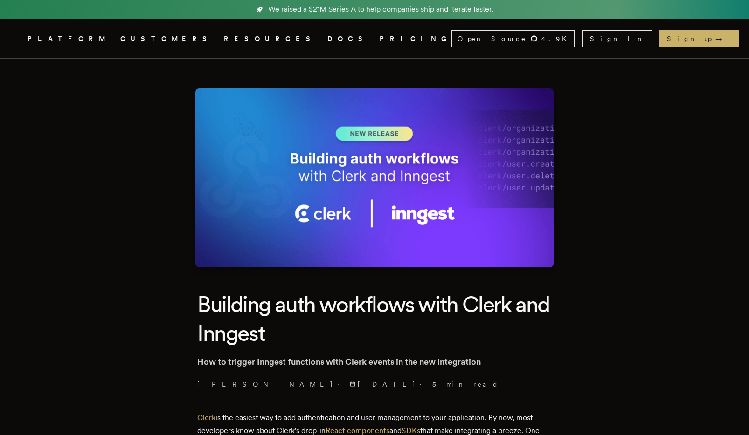 The width and height of the screenshot is (749, 435). I want to click on a: React components, so click(357, 431).